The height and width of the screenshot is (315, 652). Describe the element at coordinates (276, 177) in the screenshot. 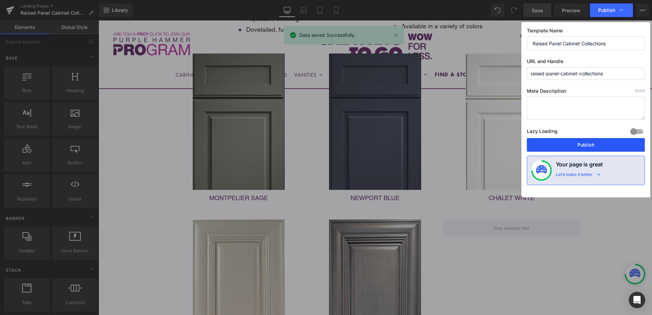

I see `a: NEWPORT BLUE` at that location.